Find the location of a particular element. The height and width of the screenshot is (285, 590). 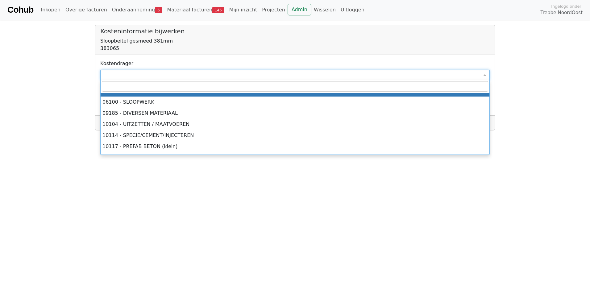

div: Sloopbeitel gesmeed 381mm is located at coordinates (295, 41).